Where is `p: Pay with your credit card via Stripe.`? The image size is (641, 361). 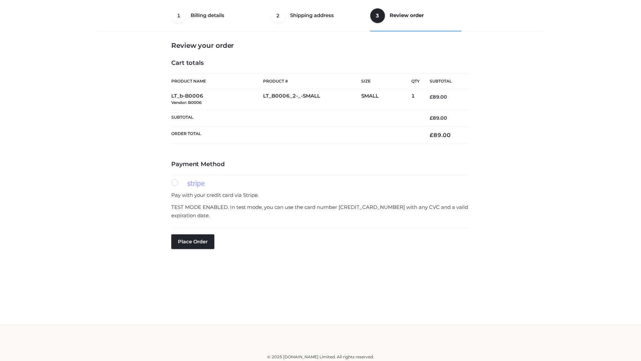 p: Pay with your credit card via Stripe. is located at coordinates (321, 195).